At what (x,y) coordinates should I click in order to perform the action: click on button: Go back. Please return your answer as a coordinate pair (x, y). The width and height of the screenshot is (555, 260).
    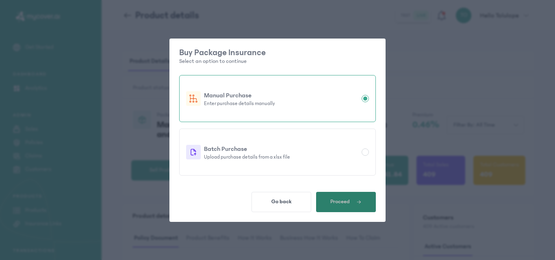
    Looking at the image, I should click on (281, 202).